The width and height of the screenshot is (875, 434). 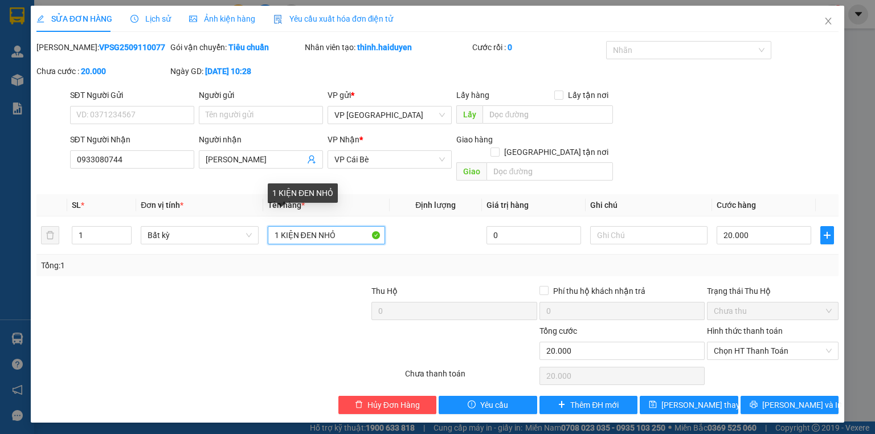 I want to click on img: icon, so click(x=278, y=19).